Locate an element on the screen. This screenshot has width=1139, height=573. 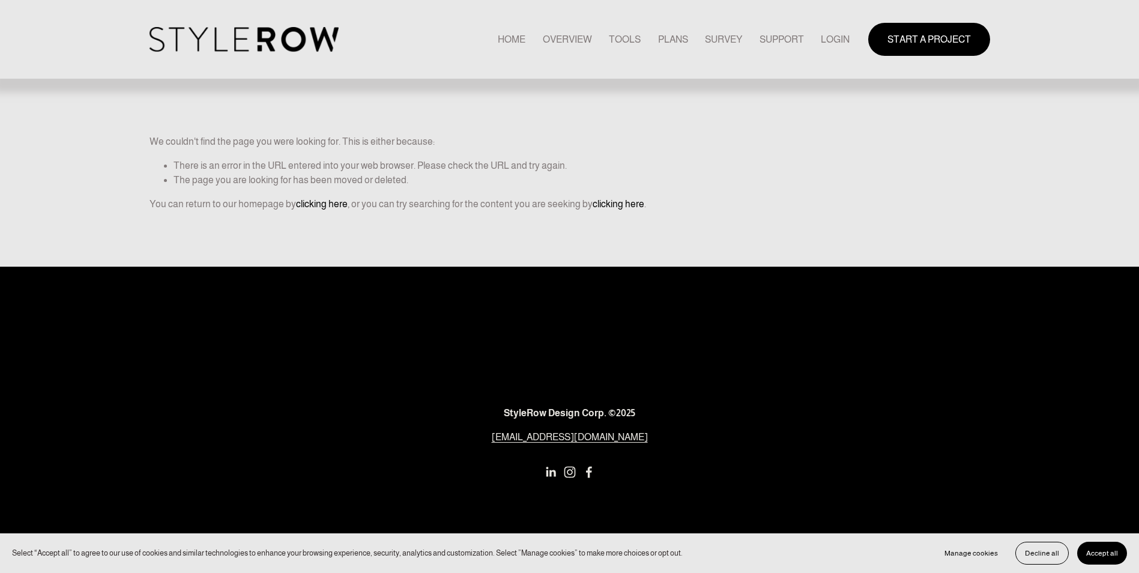
a: Instagram is located at coordinates (570, 472).